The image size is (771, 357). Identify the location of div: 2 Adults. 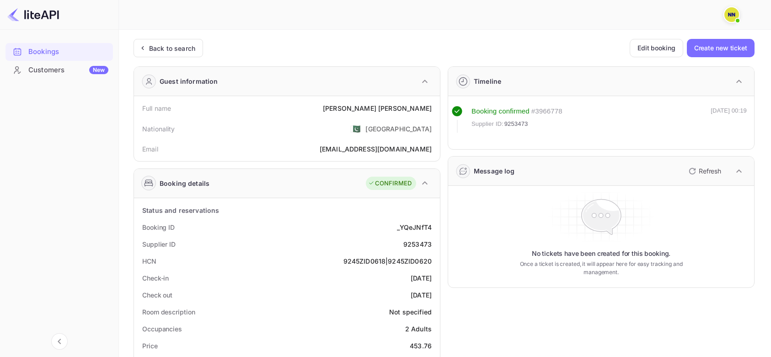
(418, 328).